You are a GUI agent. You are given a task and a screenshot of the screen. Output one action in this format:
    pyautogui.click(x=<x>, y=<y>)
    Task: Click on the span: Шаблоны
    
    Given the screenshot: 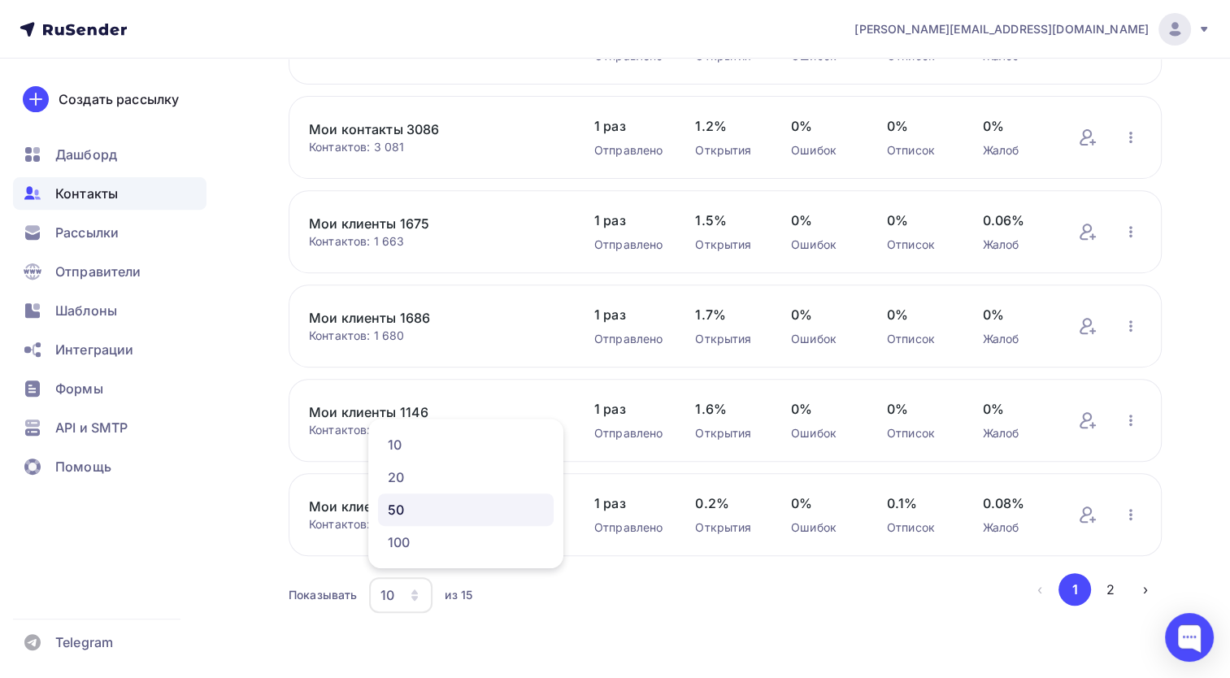 What is the action you would take?
    pyautogui.click(x=86, y=311)
    